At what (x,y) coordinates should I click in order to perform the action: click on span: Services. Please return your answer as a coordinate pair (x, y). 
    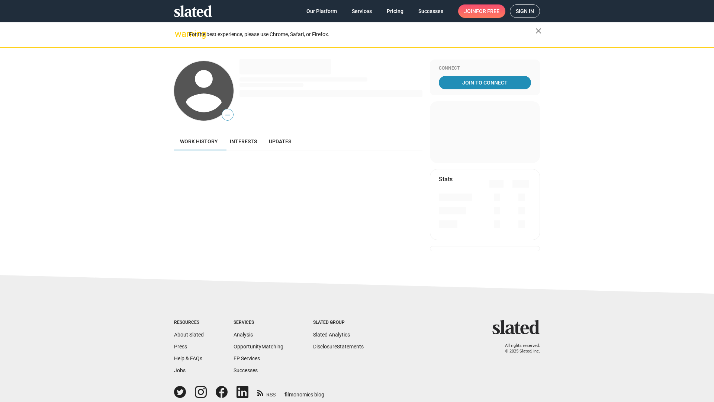
    Looking at the image, I should click on (362, 11).